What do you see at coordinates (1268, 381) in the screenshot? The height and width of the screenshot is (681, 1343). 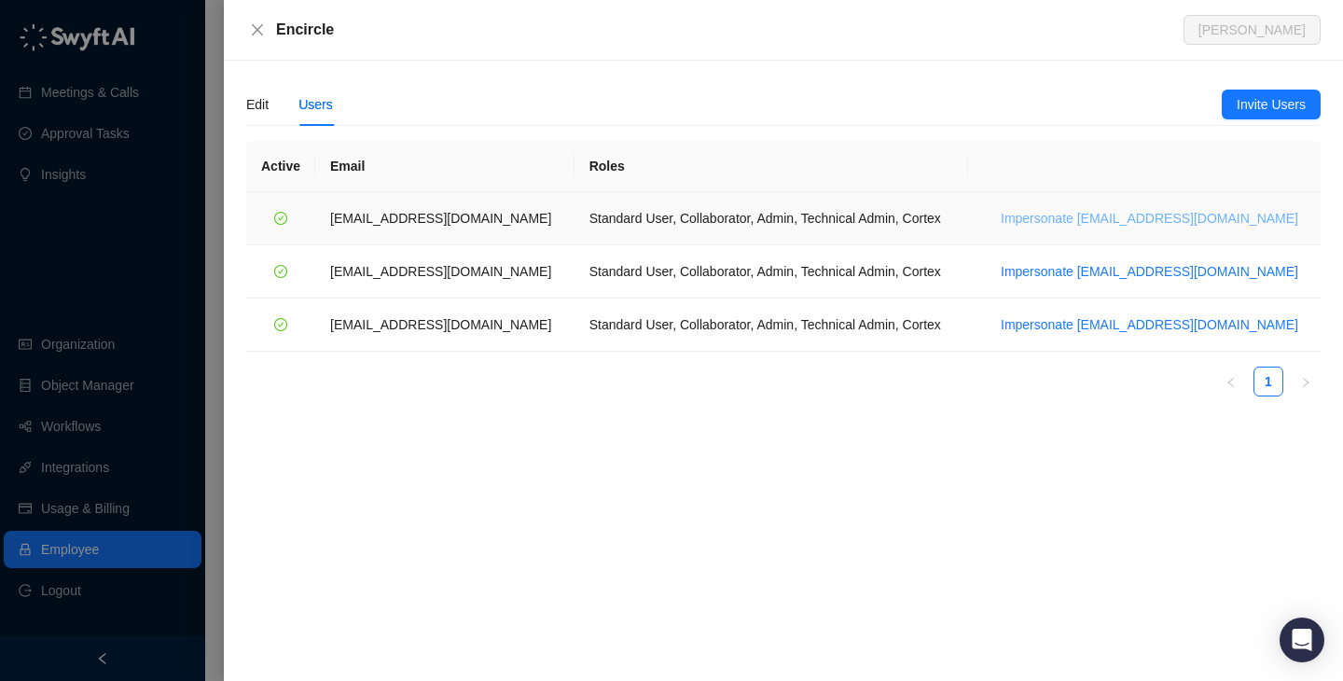 I see `li: 1` at bounding box center [1268, 381].